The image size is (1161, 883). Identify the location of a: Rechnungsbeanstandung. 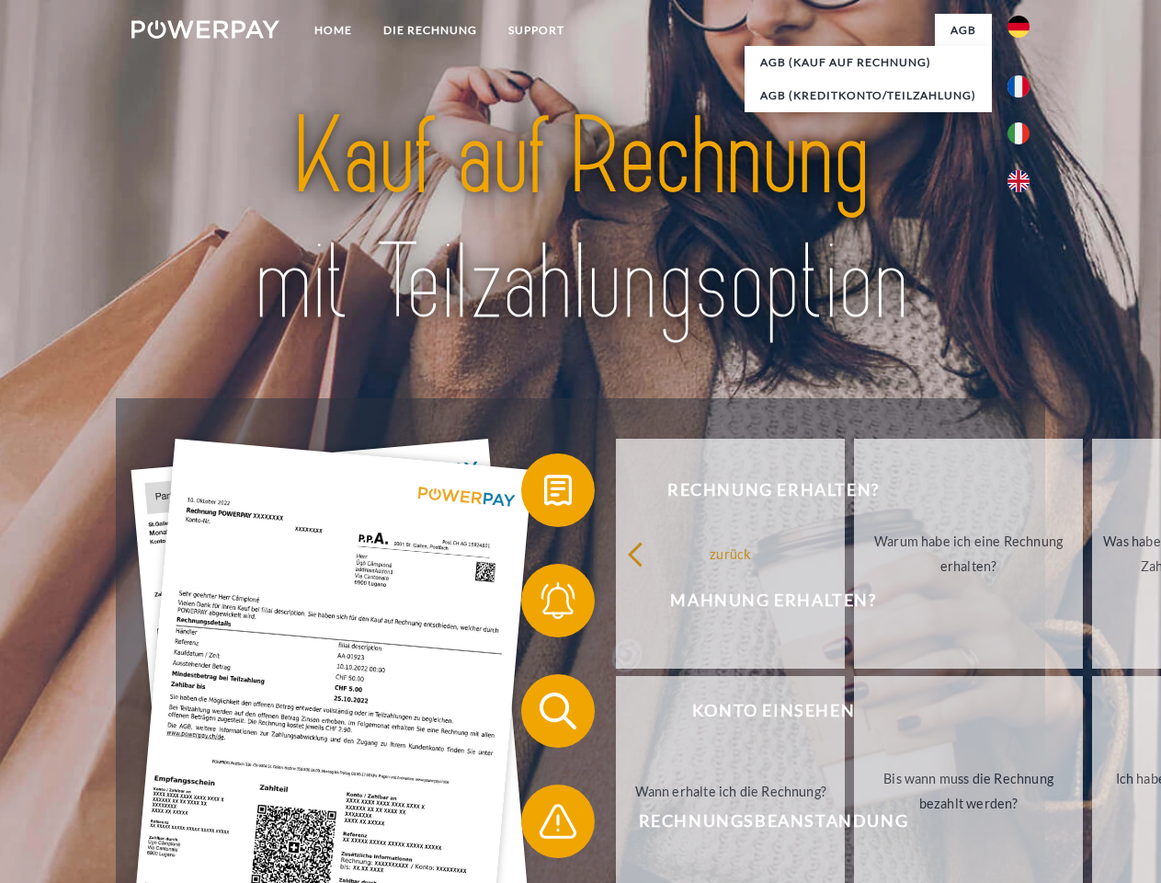
(760, 821).